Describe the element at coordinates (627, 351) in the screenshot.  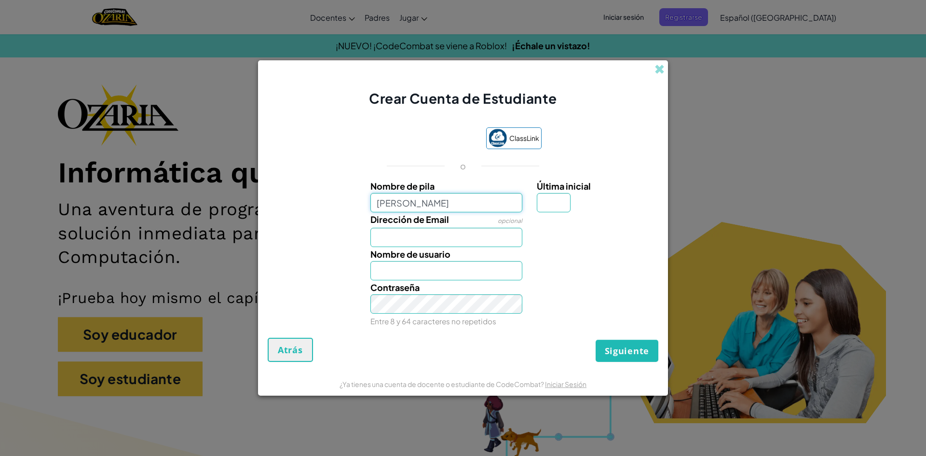
I see `span: Siguiente` at that location.